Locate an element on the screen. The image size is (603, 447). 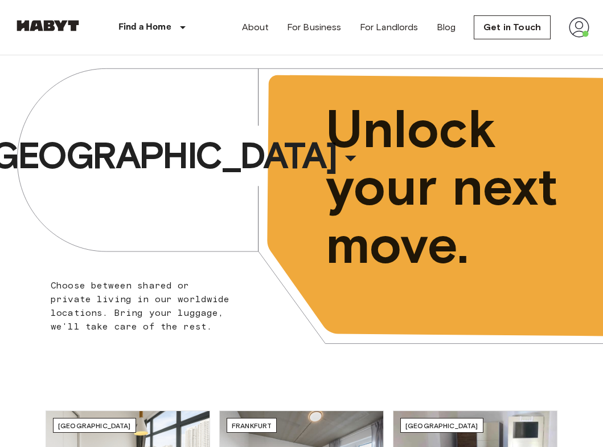
a: Blog is located at coordinates (447, 27).